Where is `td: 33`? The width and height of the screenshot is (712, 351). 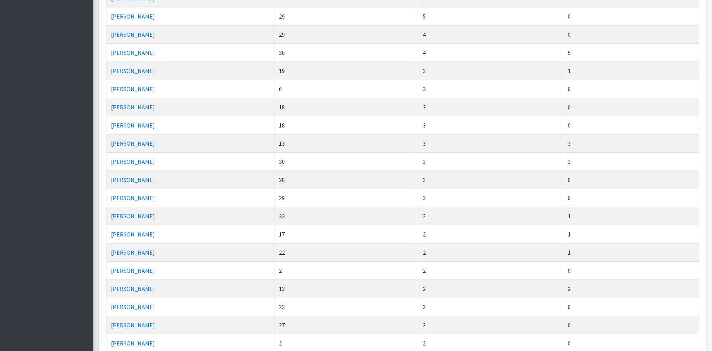
td: 33 is located at coordinates (346, 216).